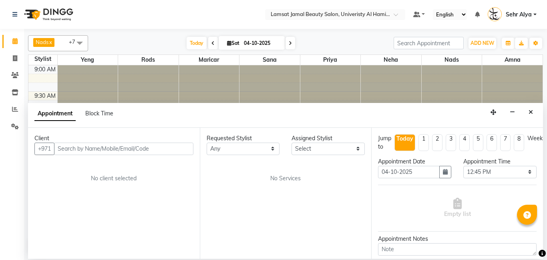 Image resolution: width=547 pixels, height=260 pixels. What do you see at coordinates (233, 43) in the screenshot?
I see `span: Sat` at bounding box center [233, 43].